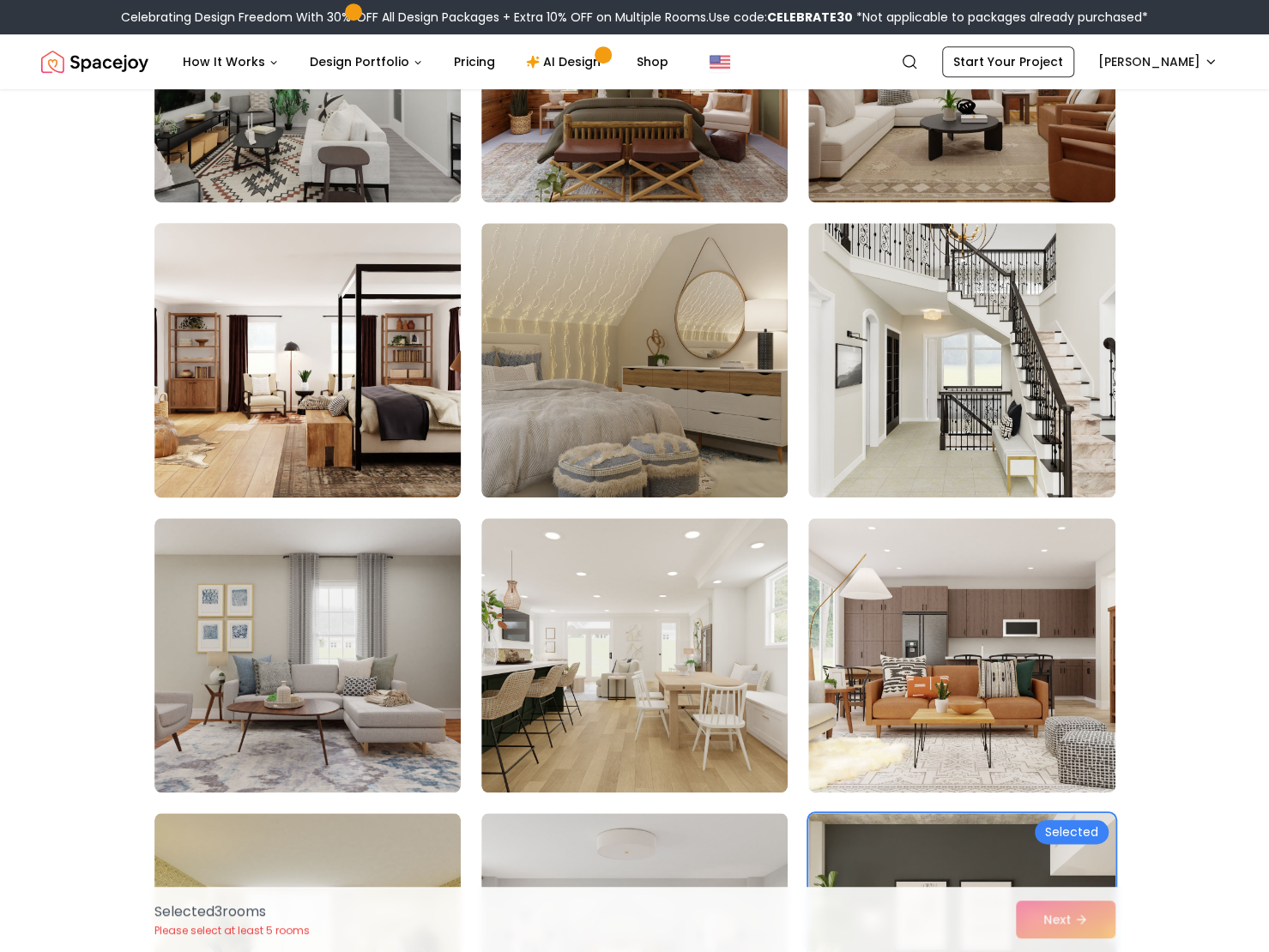 This screenshot has height=952, width=1269. I want to click on div: Celebrating Design Freedom With 30% OFF All Design Packages + Extra 10% OFF on Multiple Rooms., so click(634, 17).